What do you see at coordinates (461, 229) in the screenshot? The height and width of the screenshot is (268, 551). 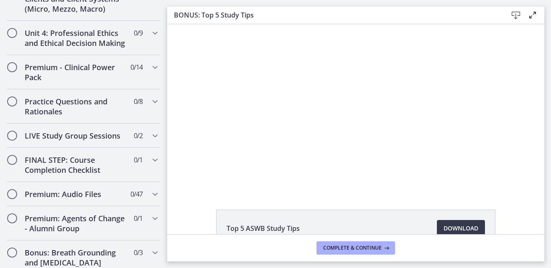 I see `span: Download` at bounding box center [461, 229].